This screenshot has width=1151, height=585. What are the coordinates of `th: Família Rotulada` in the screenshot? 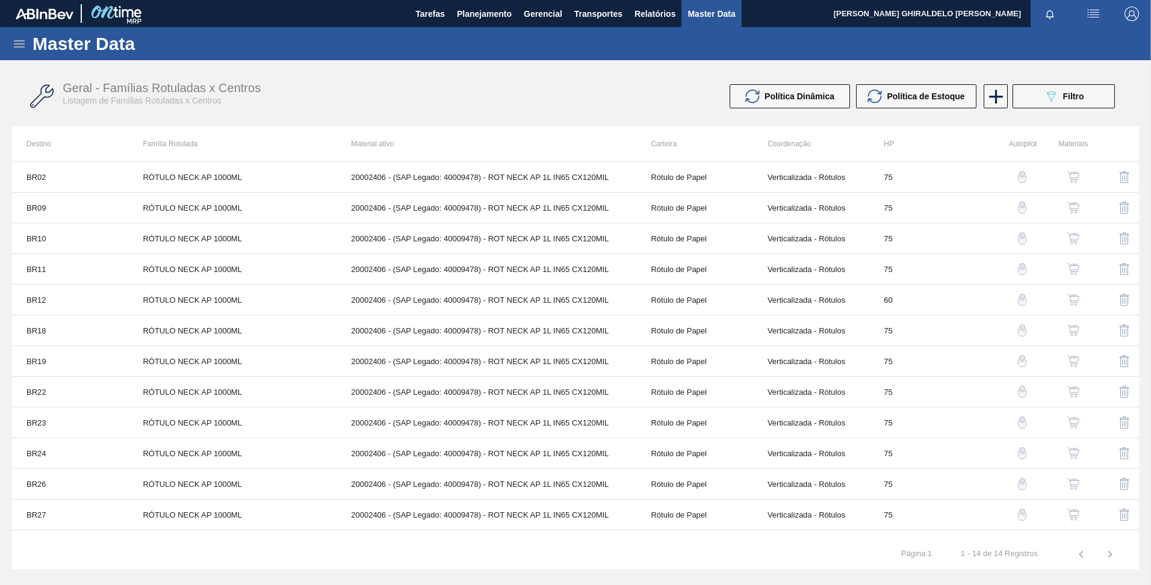 It's located at (232, 144).